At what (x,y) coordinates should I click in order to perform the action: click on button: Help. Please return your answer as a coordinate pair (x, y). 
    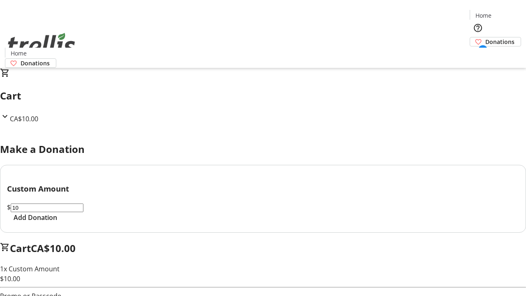
    Looking at the image, I should click on (478, 28).